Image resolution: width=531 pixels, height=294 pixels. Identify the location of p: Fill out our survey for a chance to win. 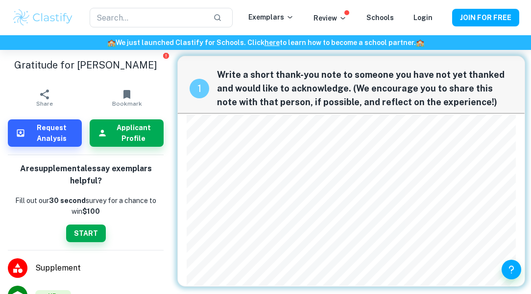
(86, 206).